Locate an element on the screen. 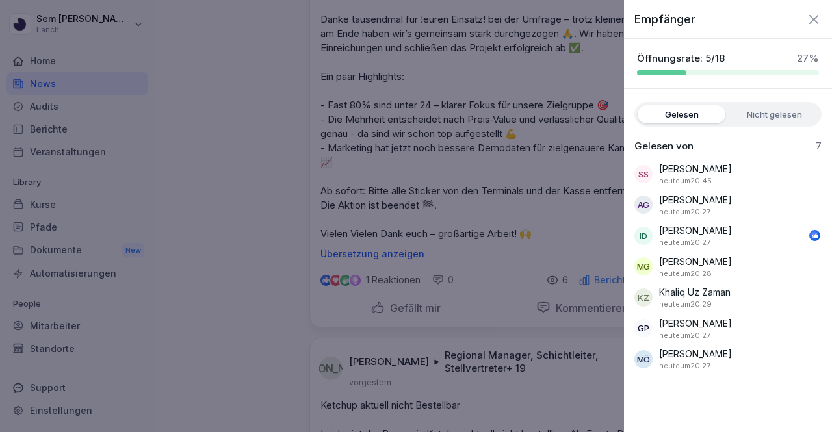  p: 25. September 2025 um 20:45 is located at coordinates (685, 181).